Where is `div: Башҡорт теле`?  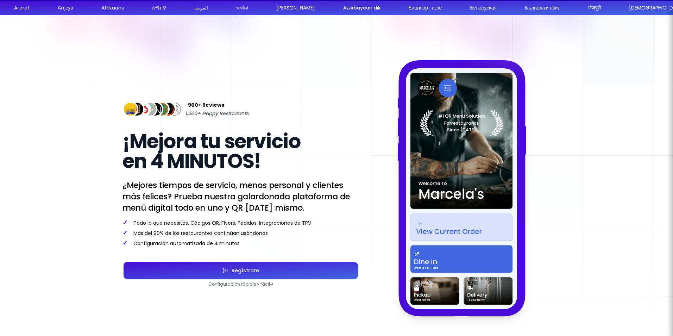
div: Башҡорт теле is located at coordinates (424, 8).